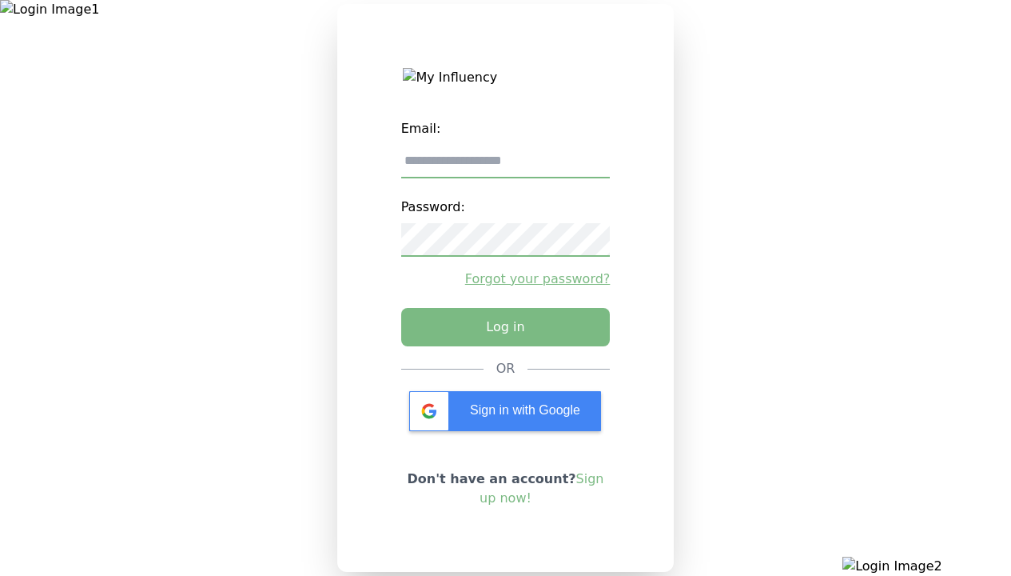 This screenshot has height=576, width=1011. Describe the element at coordinates (525, 409) in the screenshot. I see `span: Sign in with Google` at that location.